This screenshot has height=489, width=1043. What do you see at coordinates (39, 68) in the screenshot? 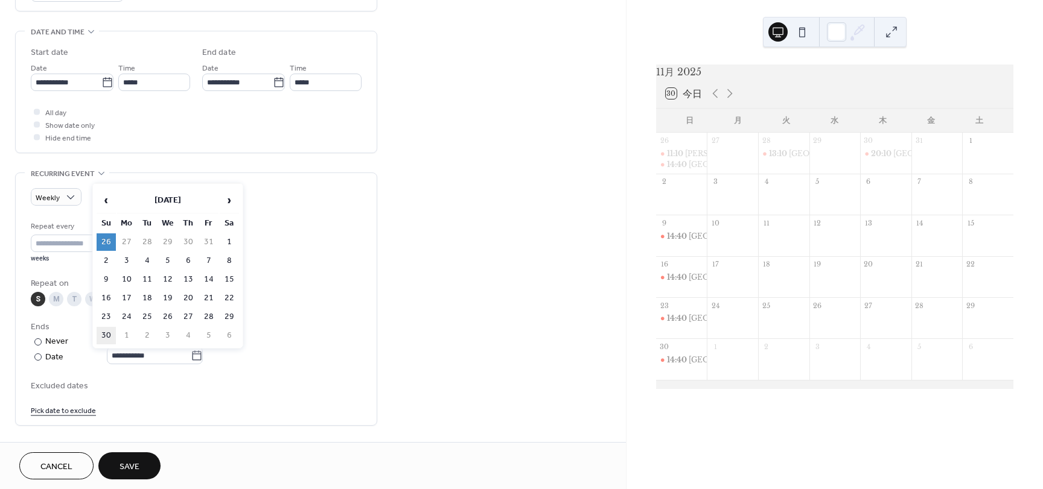
I see `span: Date` at bounding box center [39, 68].